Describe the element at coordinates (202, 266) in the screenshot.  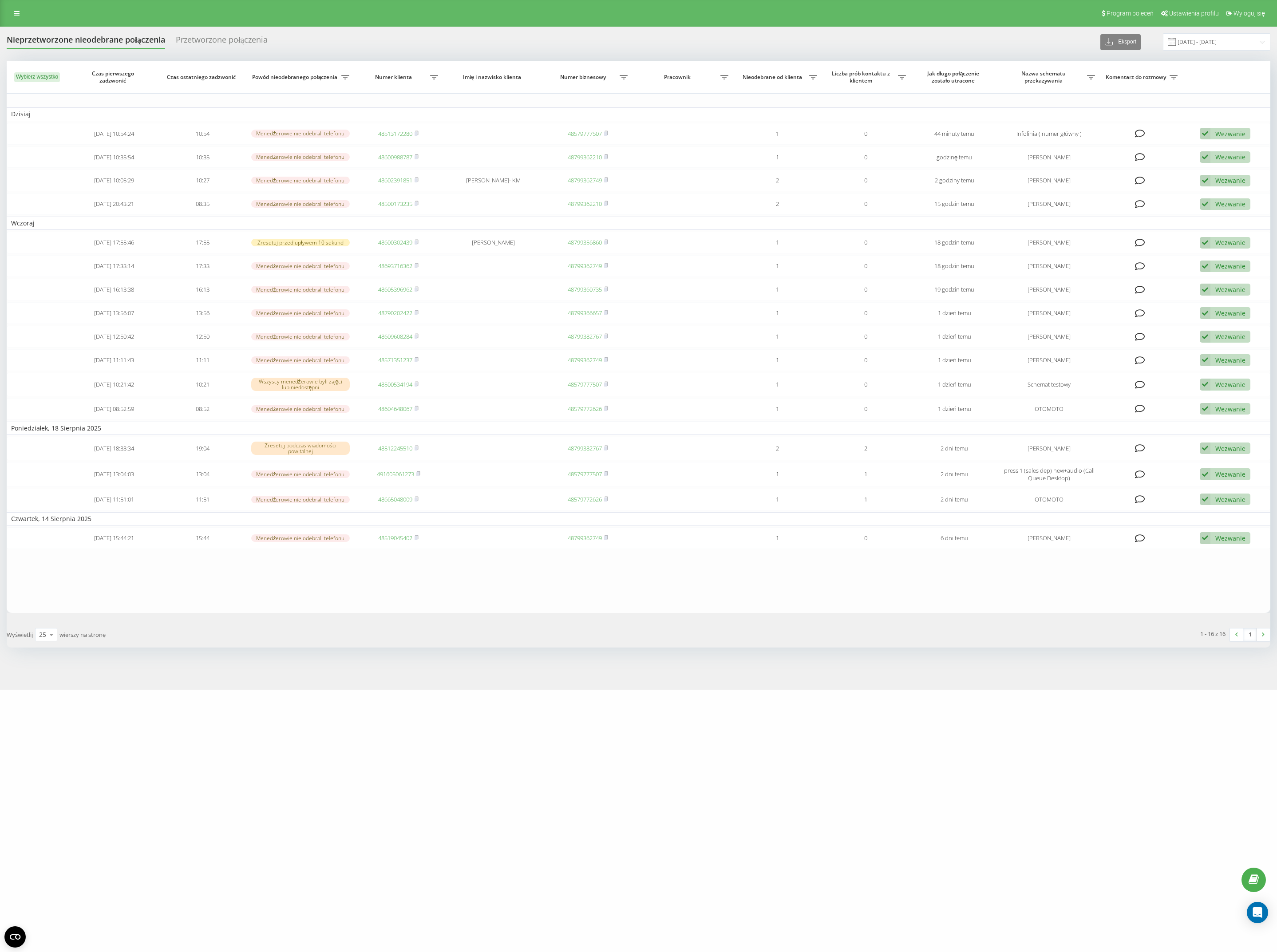
I see `td: 17:33` at that location.